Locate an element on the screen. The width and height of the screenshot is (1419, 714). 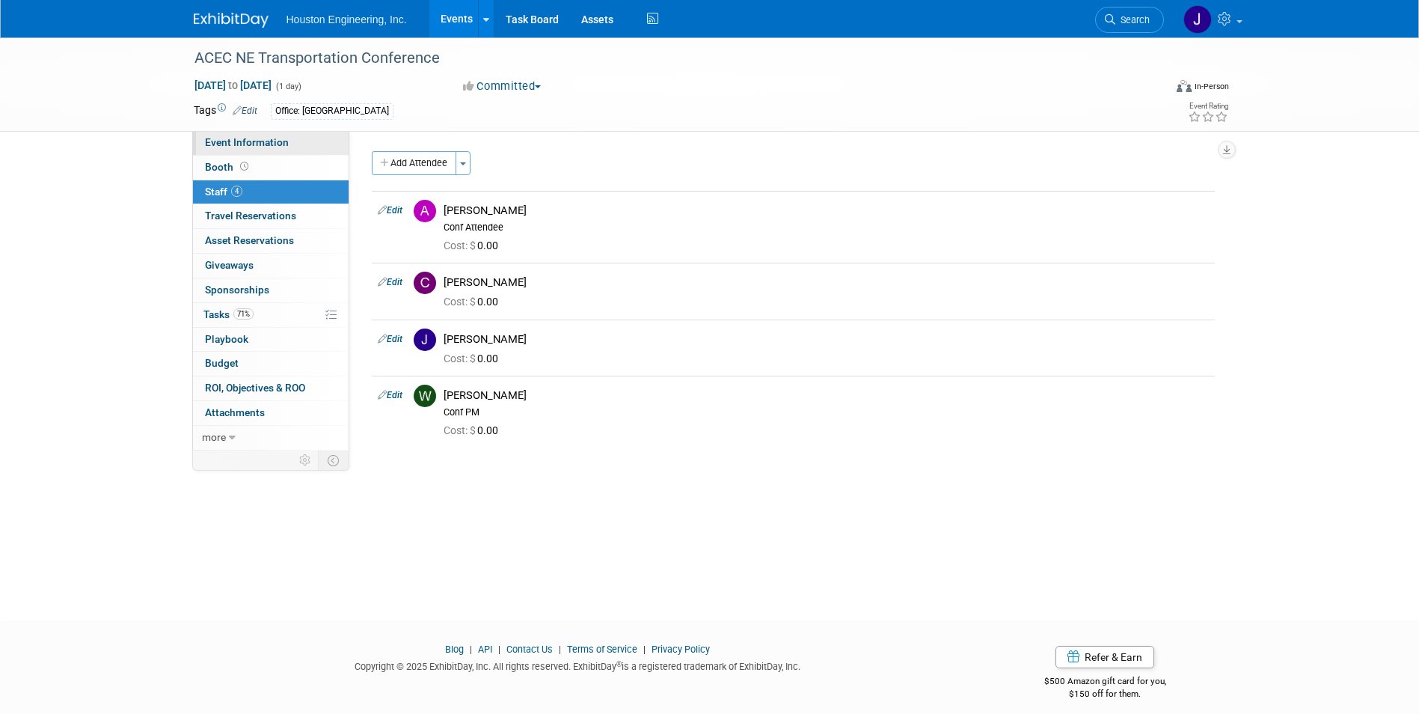
span: Event Information is located at coordinates (247, 142).